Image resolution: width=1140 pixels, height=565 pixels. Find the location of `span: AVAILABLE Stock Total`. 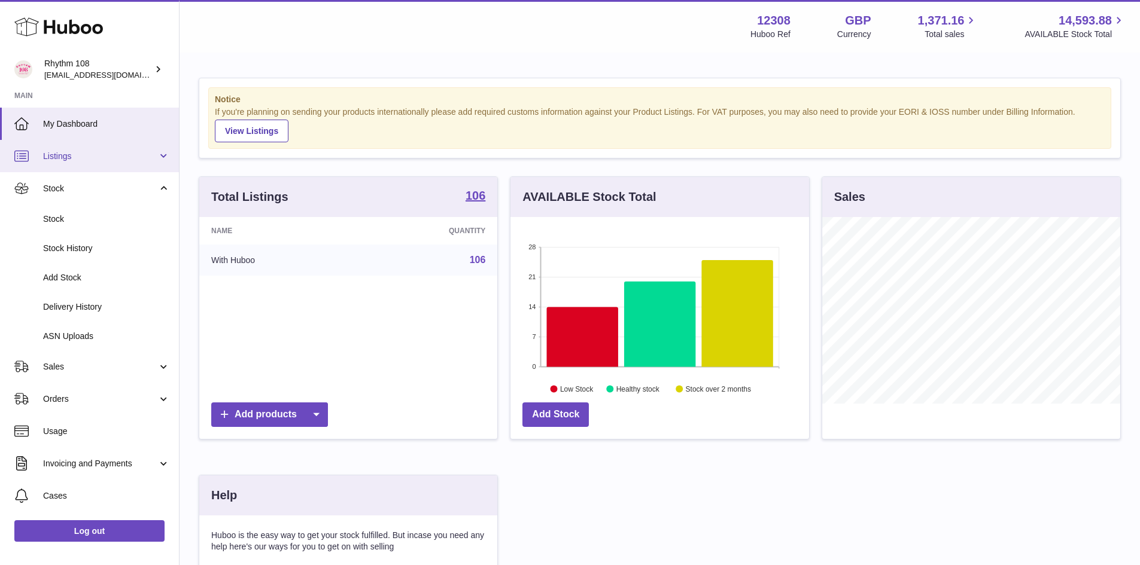

span: AVAILABLE Stock Total is located at coordinates (1075, 34).